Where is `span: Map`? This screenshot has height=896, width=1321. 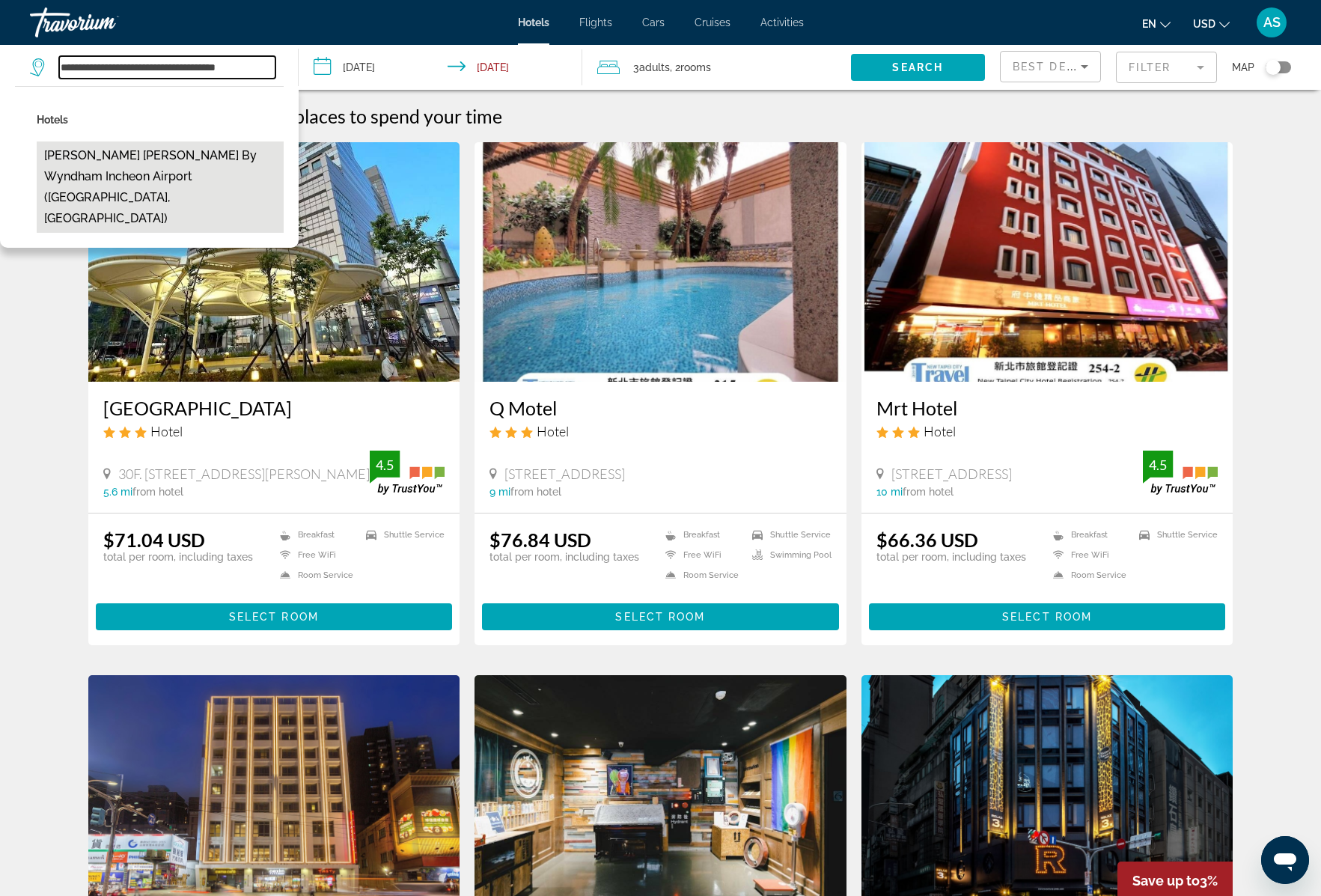 span: Map is located at coordinates (1243, 67).